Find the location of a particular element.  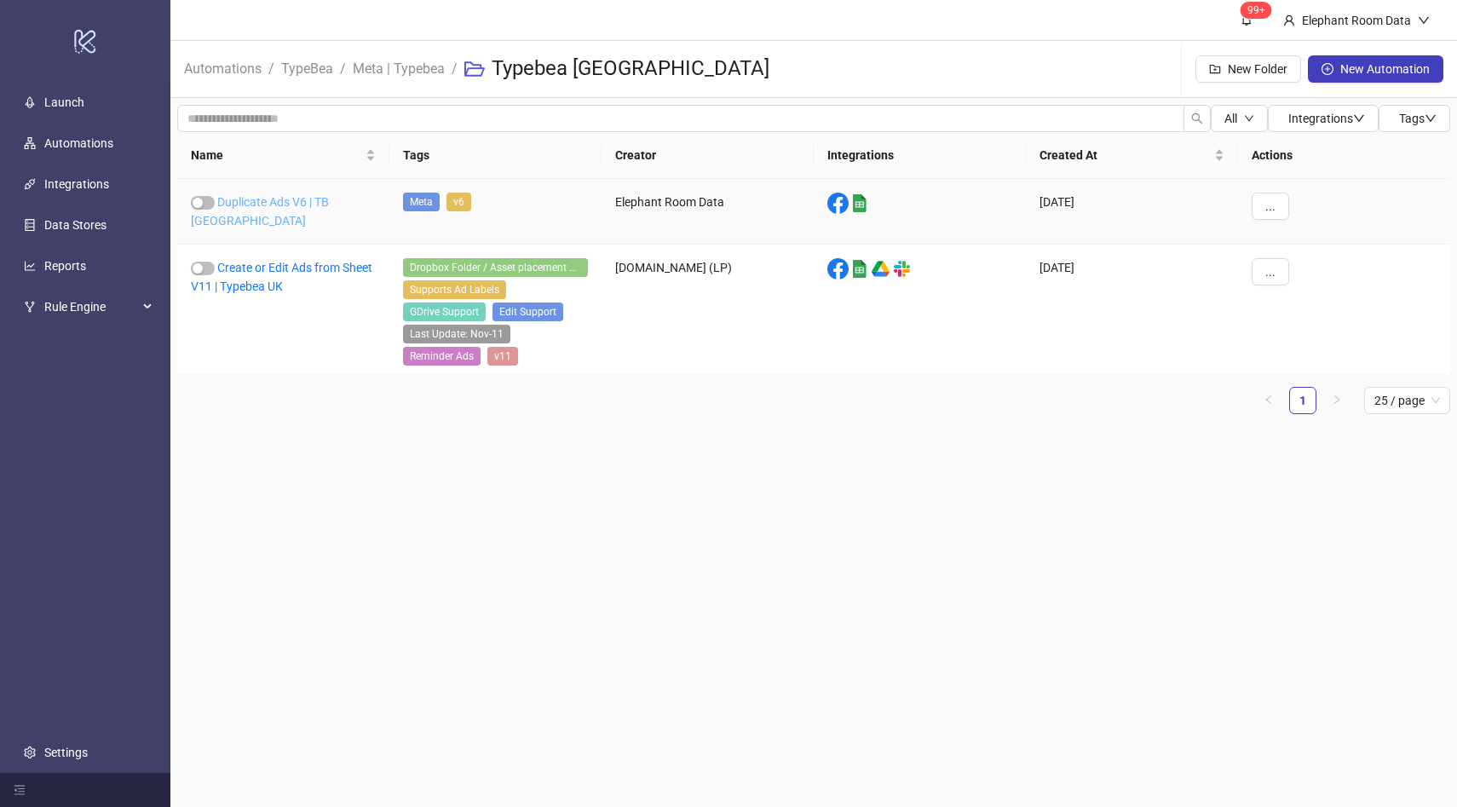

th: Actions is located at coordinates (1344, 155).